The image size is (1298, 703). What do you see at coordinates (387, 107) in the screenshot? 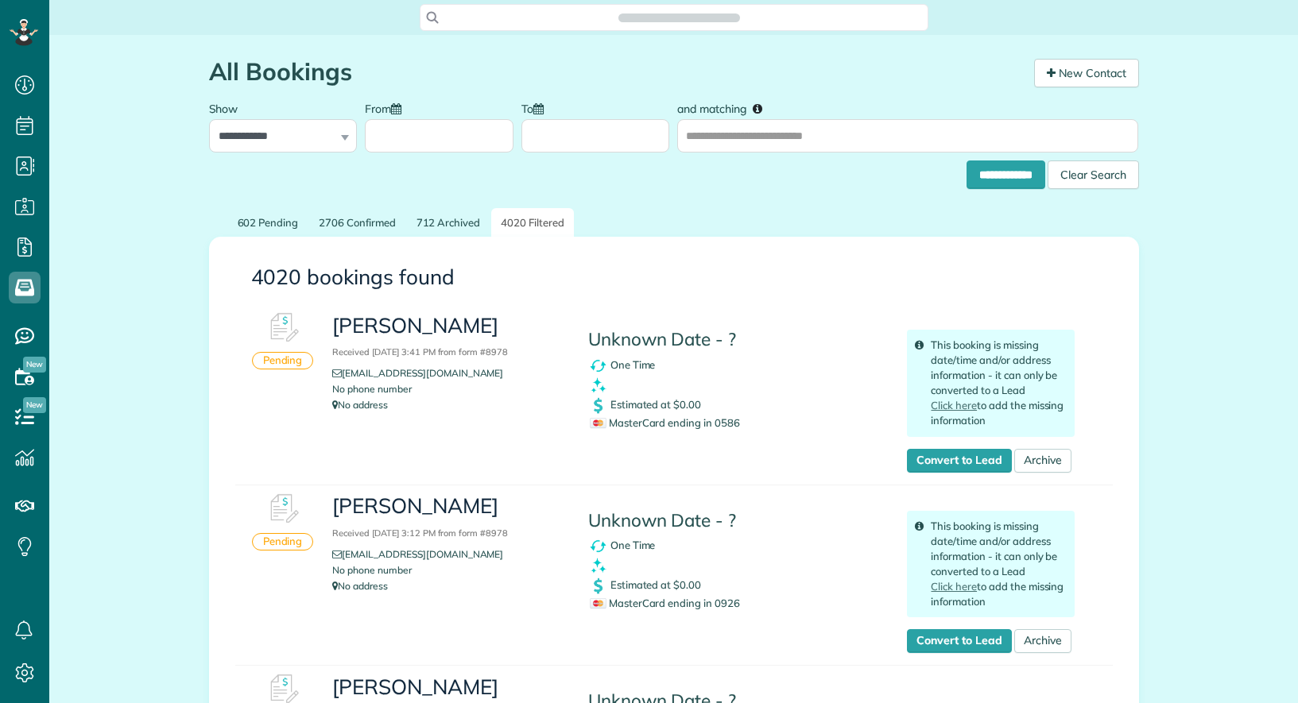
I see `label: From` at bounding box center [387, 107].